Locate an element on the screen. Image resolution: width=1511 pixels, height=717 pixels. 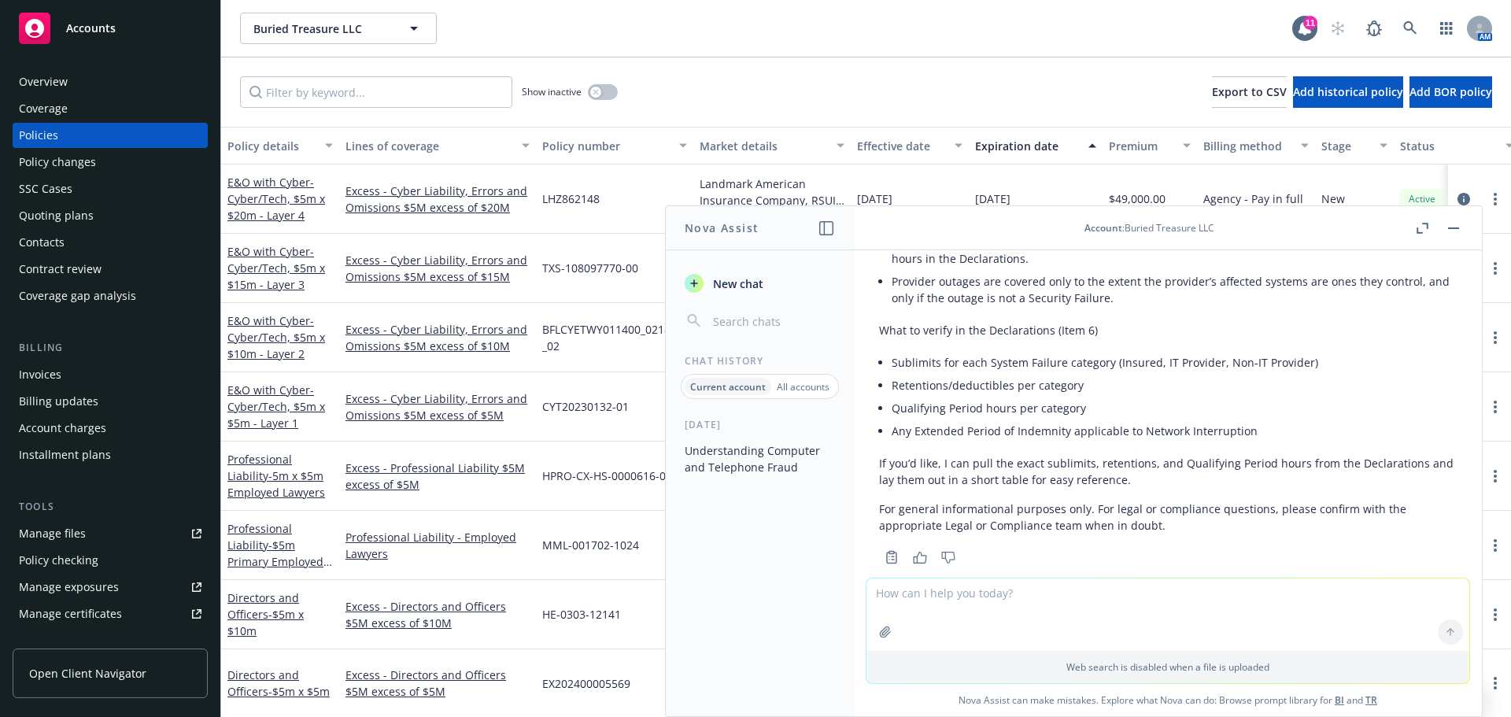
div: Policy number is located at coordinates (606, 146).